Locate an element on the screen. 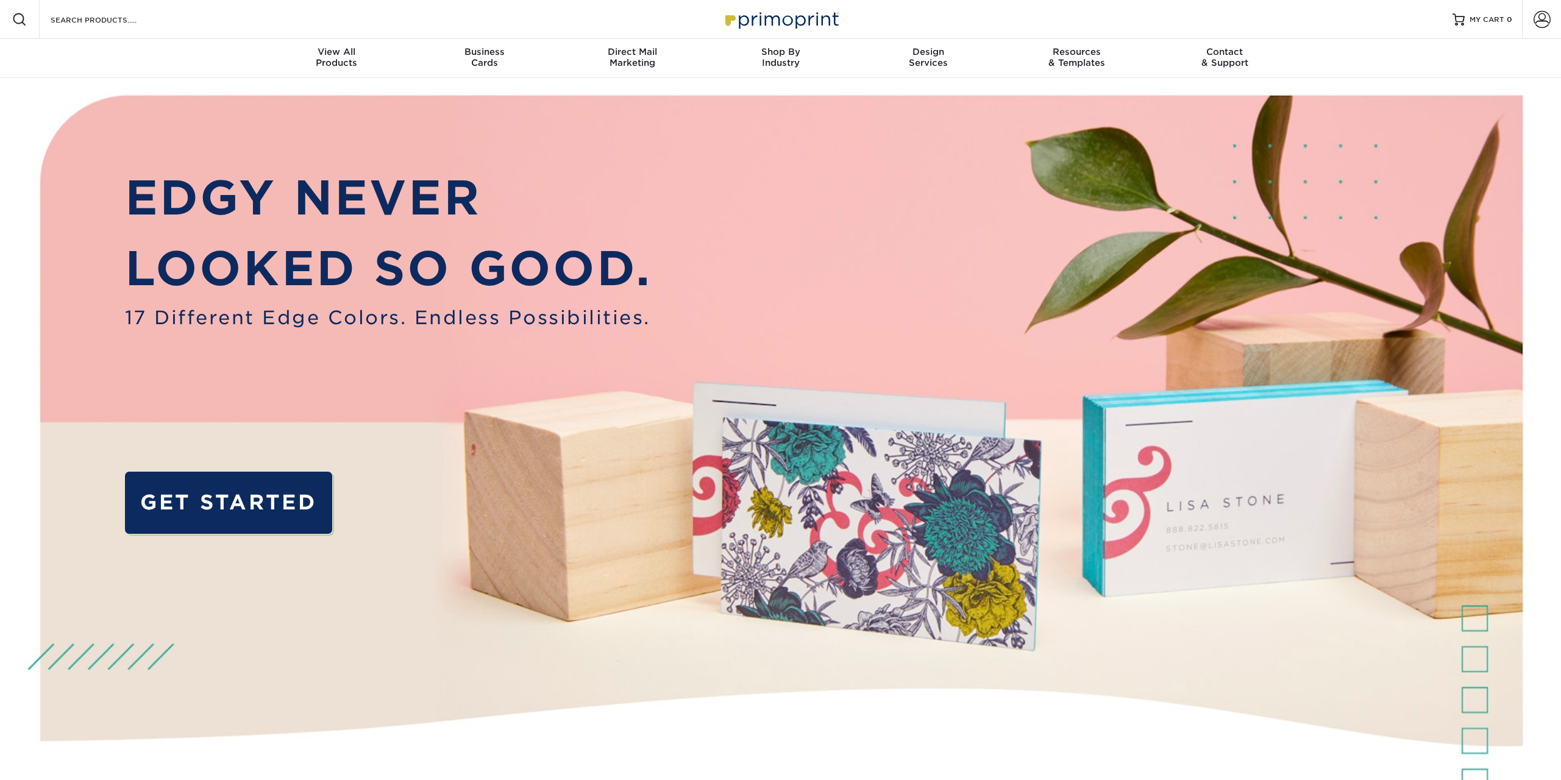 The width and height of the screenshot is (1561, 780). div: Cards is located at coordinates (484, 57).